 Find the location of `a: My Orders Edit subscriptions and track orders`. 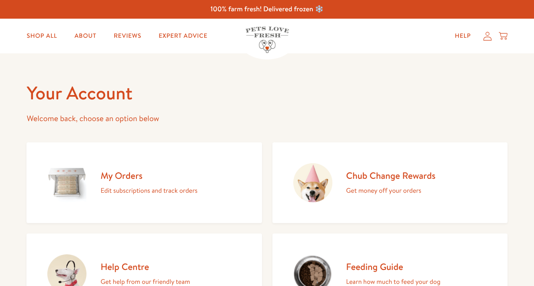

a: My Orders Edit subscriptions and track orders is located at coordinates (144, 183).